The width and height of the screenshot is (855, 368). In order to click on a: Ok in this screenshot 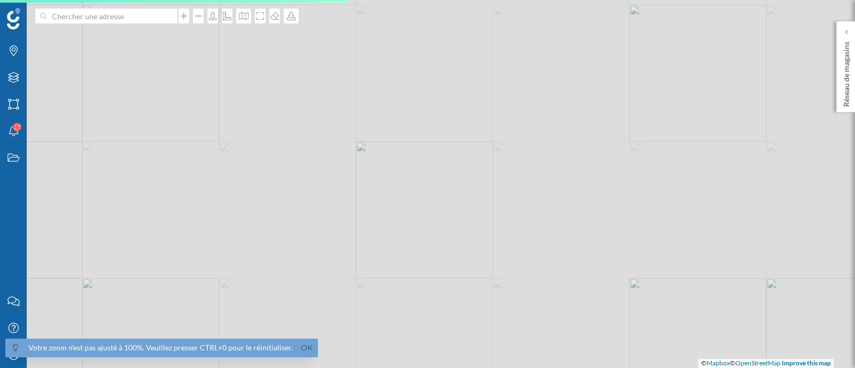, I will do `click(307, 348)`.